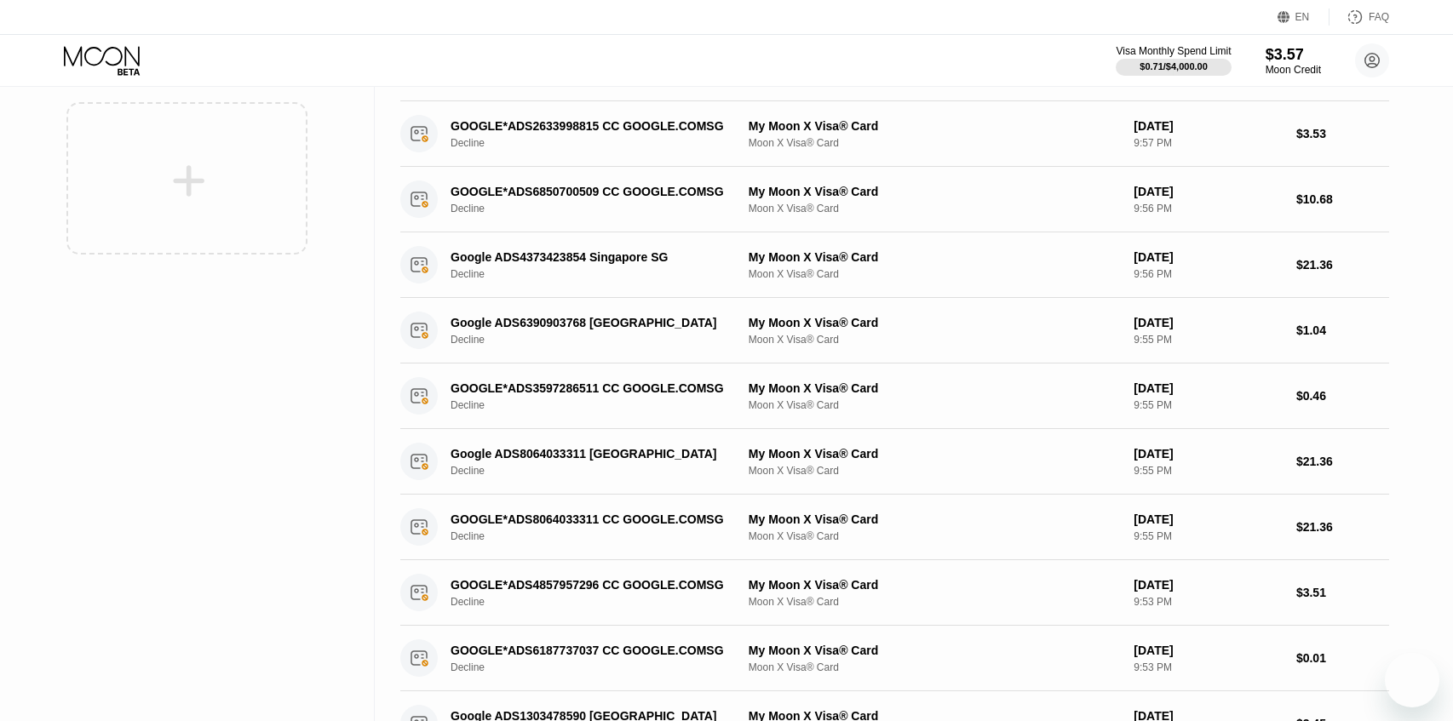  What do you see at coordinates (1342, 658) in the screenshot?
I see `div: $0.01` at bounding box center [1342, 658].